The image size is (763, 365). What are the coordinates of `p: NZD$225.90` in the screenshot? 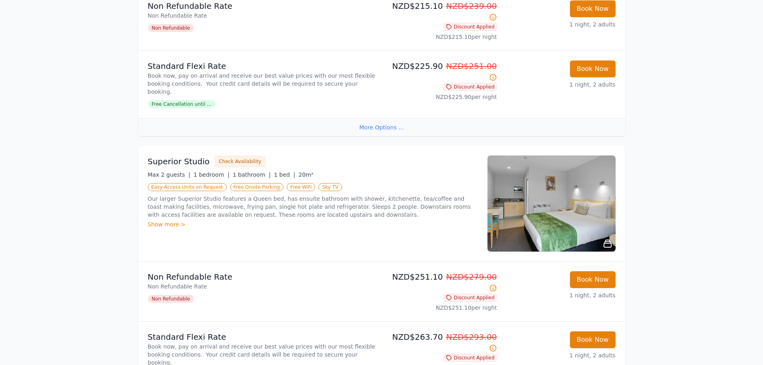 It's located at (441, 72).